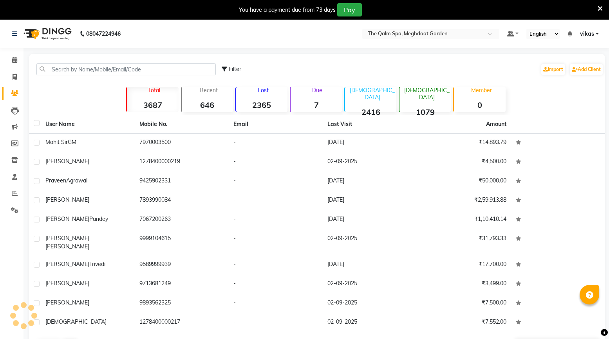  What do you see at coordinates (72, 142) in the screenshot?
I see `span: GM` at bounding box center [72, 142].